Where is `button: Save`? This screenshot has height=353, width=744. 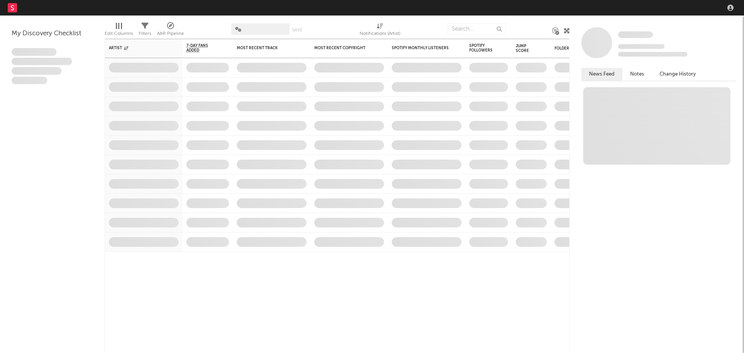 button: Save is located at coordinates (297, 30).